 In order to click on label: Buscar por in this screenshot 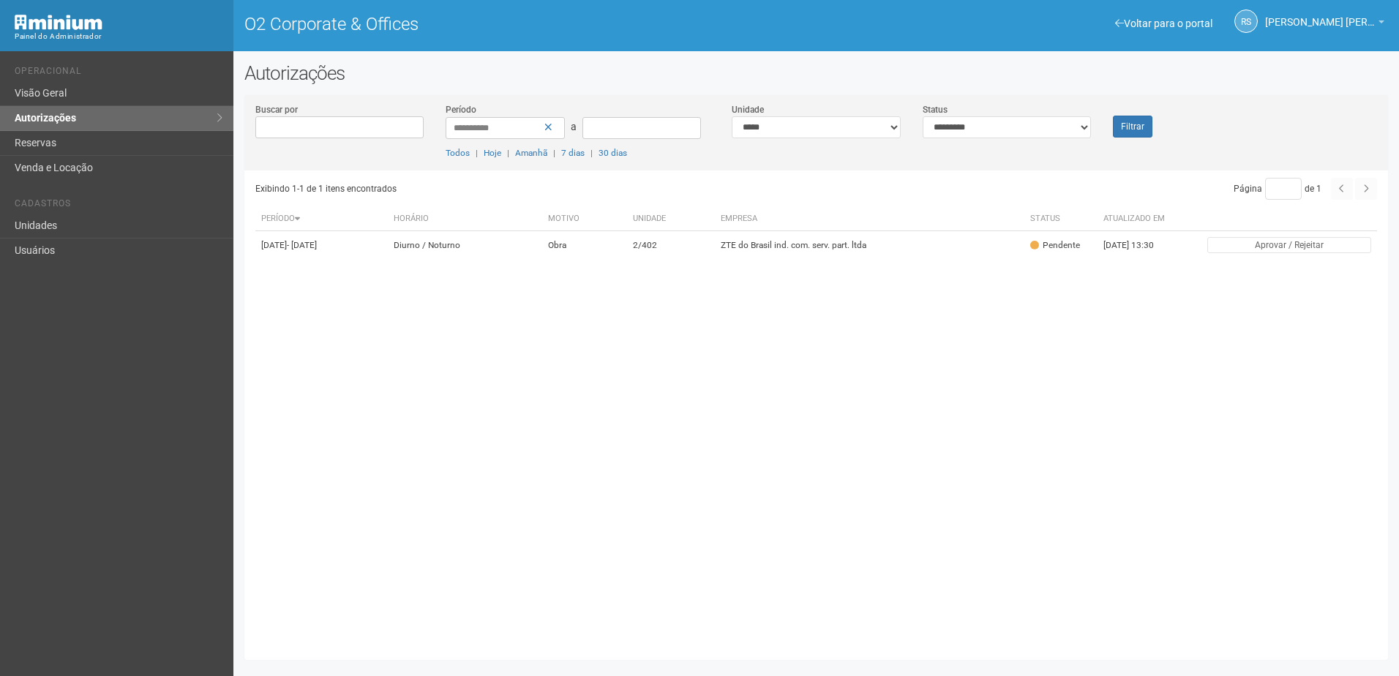, I will do `click(277, 110)`.